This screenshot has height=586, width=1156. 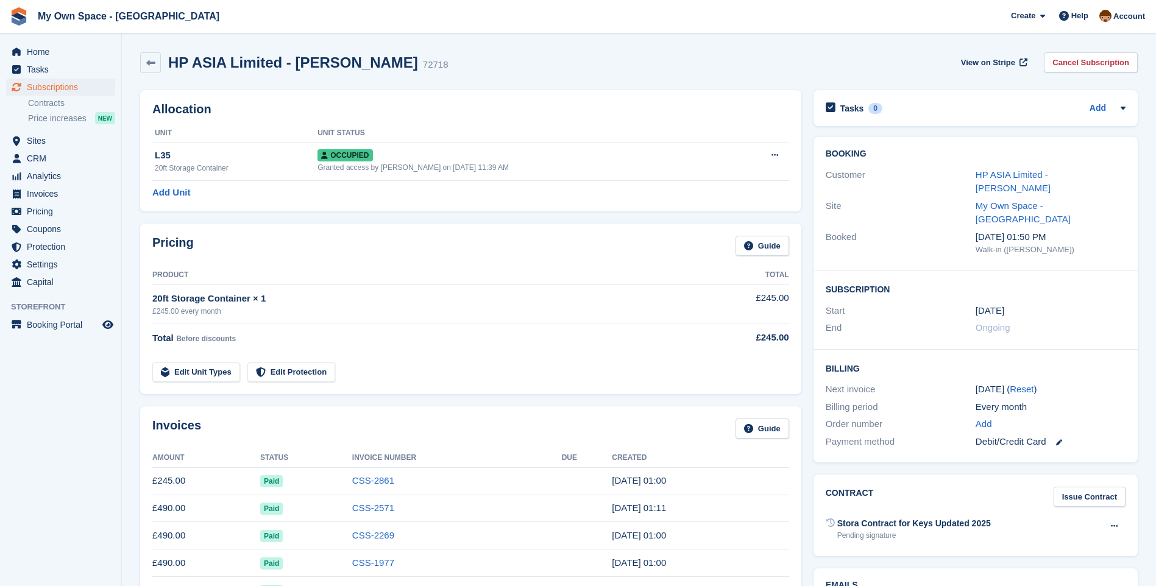 I want to click on div: 20ft Storage Container × 1, so click(x=422, y=299).